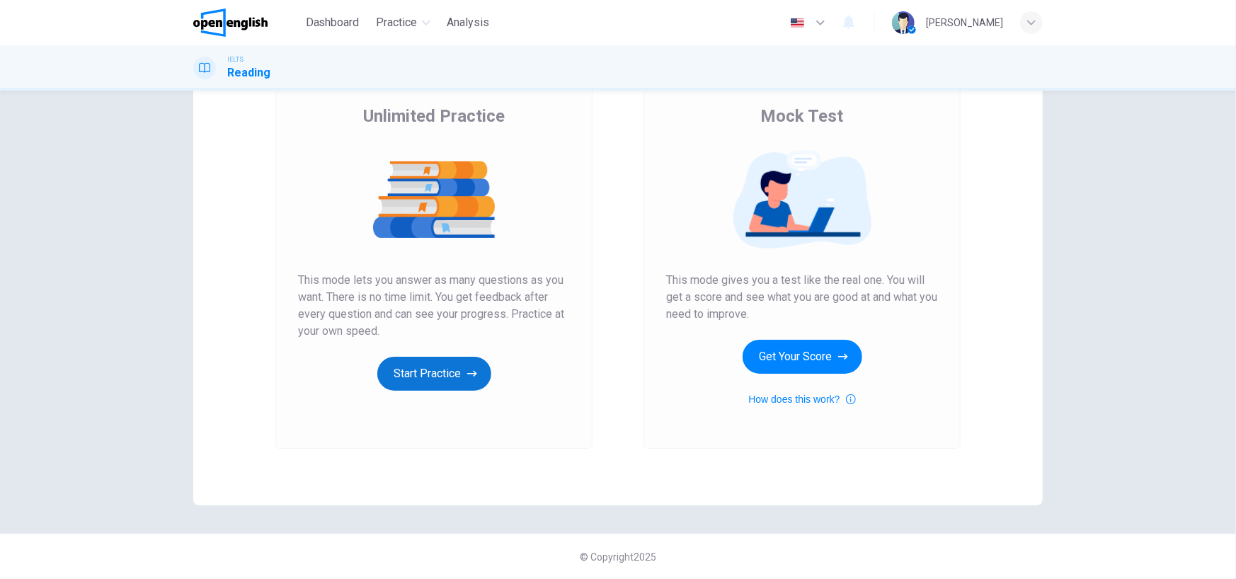 The width and height of the screenshot is (1236, 579). Describe the element at coordinates (469, 23) in the screenshot. I see `span: Analysis` at that location.